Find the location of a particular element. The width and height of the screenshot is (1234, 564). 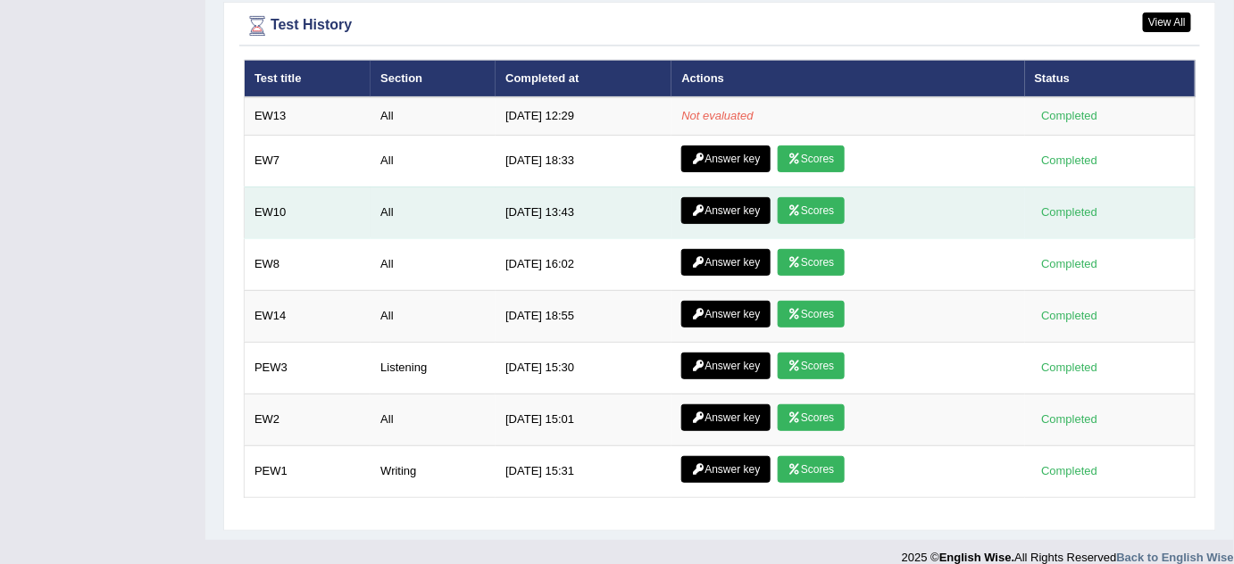

th: Test title is located at coordinates (308, 79).